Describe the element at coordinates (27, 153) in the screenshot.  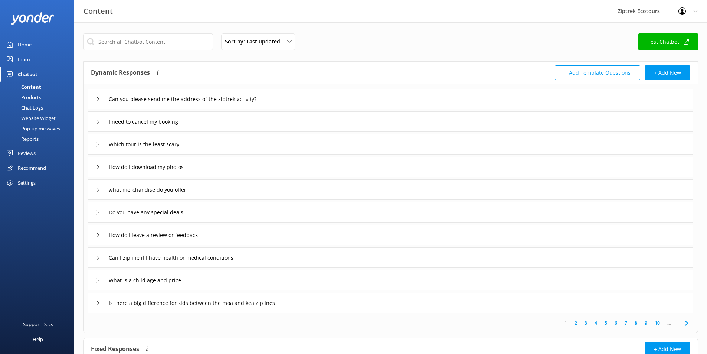
I see `div: Reviews` at that location.